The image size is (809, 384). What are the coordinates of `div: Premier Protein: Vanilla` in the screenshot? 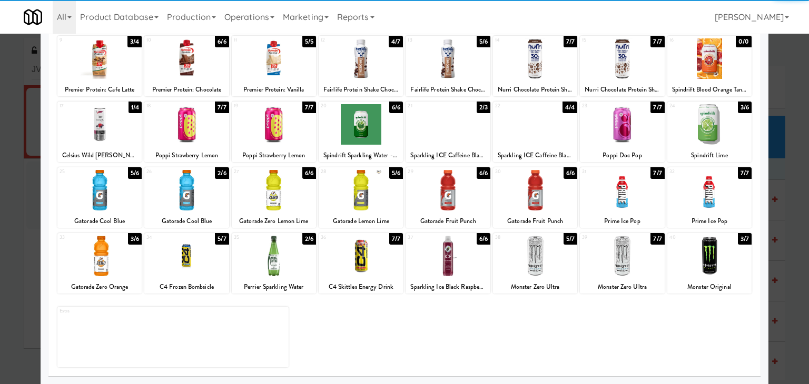 It's located at (274, 89).